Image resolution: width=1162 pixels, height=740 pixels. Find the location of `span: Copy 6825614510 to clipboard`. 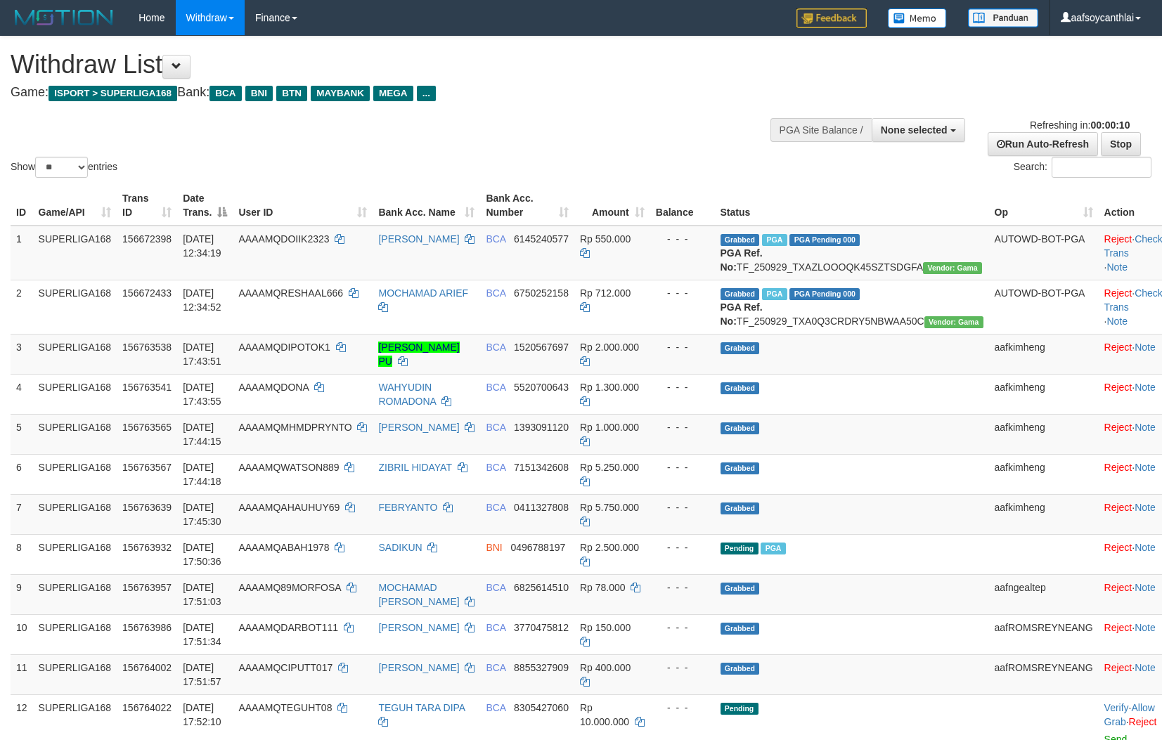

span: Copy 6825614510 to clipboard is located at coordinates (541, 588).